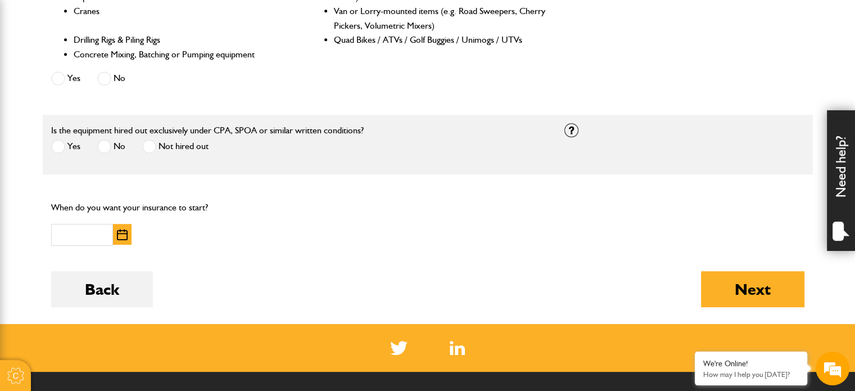  Describe the element at coordinates (180, 55) in the screenshot. I see `li: Concrete Mixing, Batching or Pumping equipment` at that location.